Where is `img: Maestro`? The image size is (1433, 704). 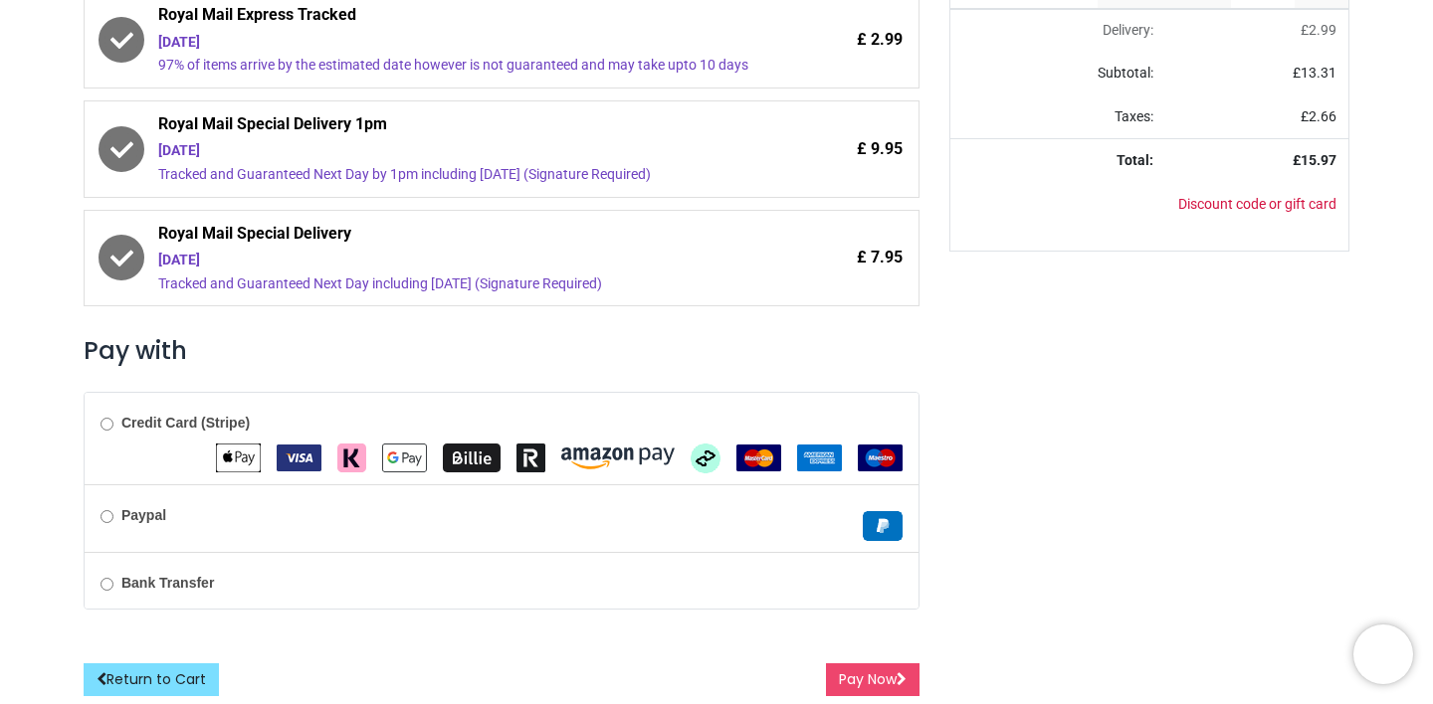 img: Maestro is located at coordinates (879, 458).